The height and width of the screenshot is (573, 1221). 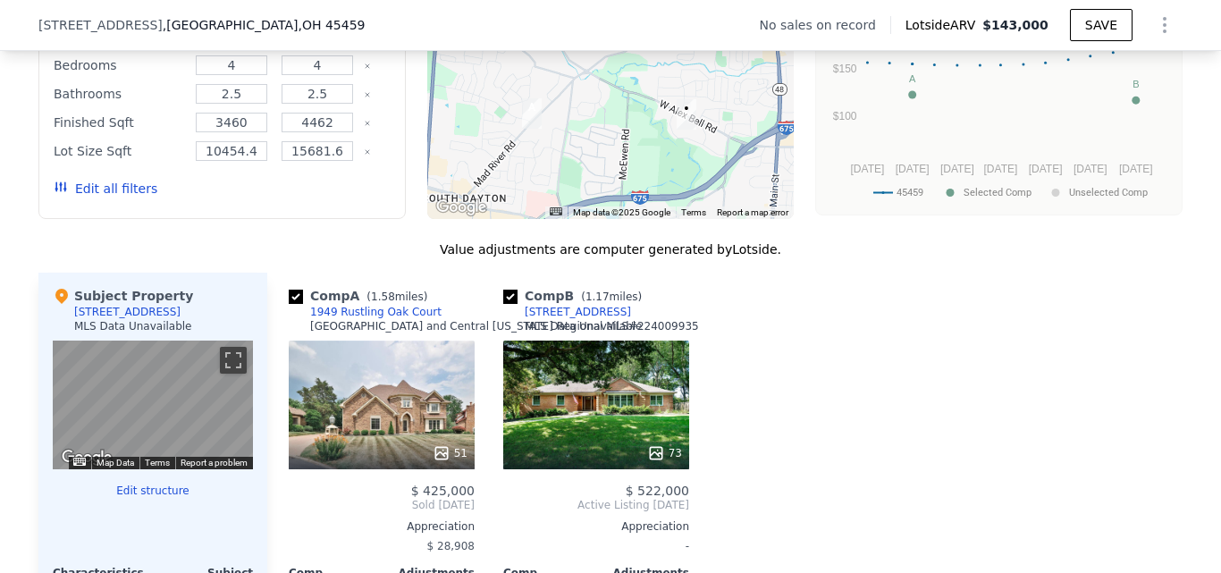 I want to click on span: 1.58, so click(x=382, y=297).